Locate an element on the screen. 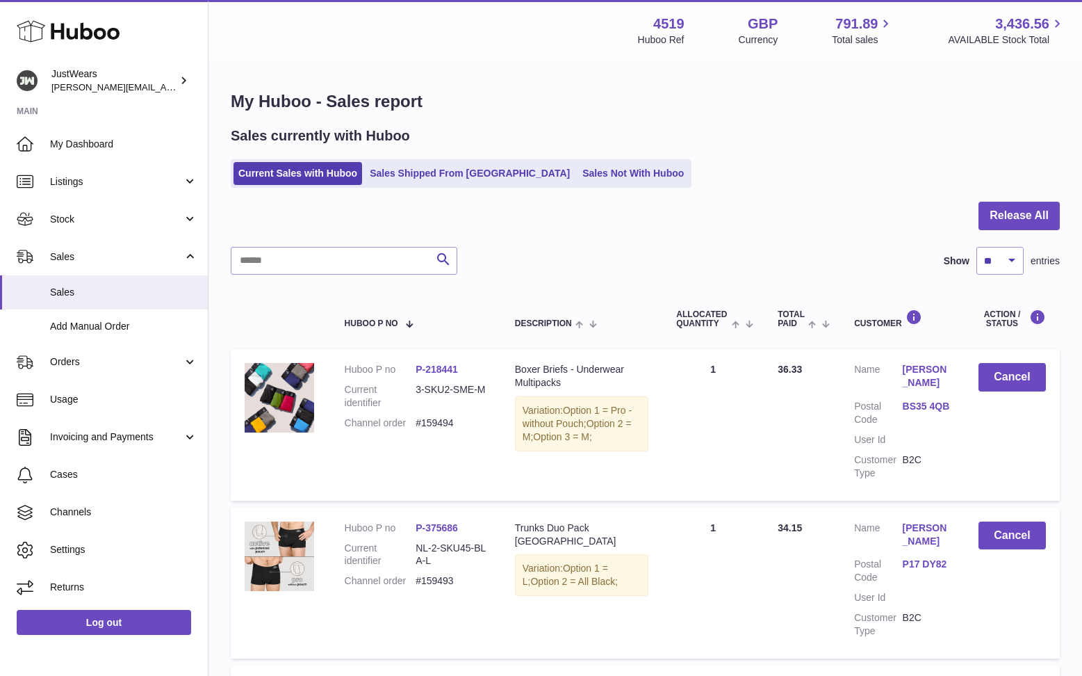 The image size is (1082, 676). span: AVAILABLE Stock Total is located at coordinates (1006, 40).